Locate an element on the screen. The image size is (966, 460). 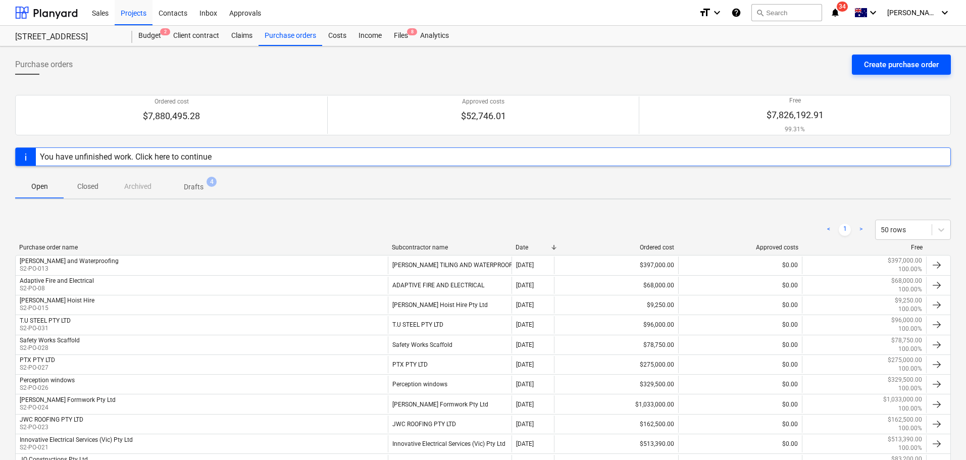
p: $1,033,000.00 is located at coordinates (903, 400).